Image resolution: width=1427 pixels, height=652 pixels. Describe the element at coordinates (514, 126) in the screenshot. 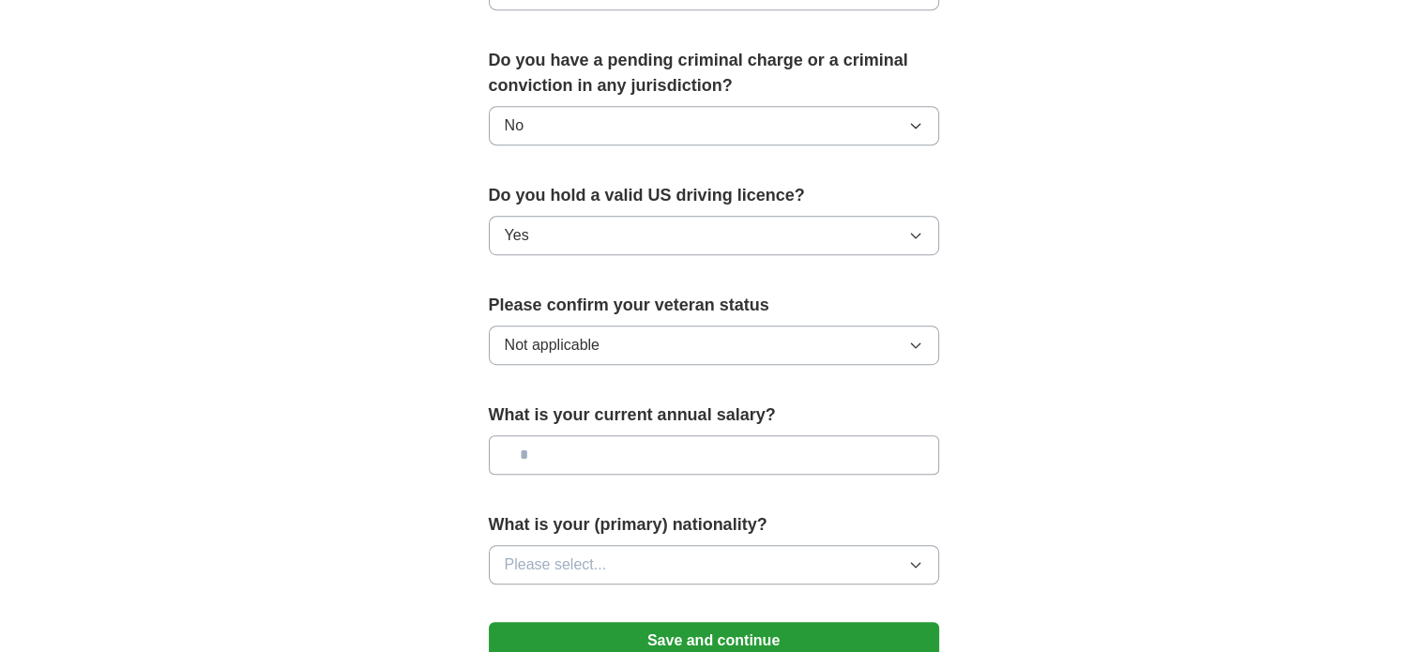

I see `span: No` at that location.